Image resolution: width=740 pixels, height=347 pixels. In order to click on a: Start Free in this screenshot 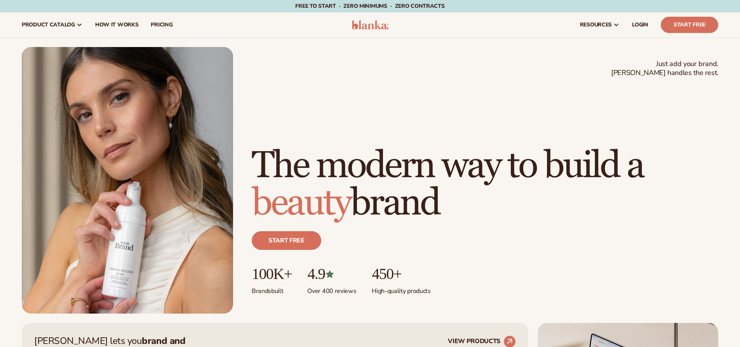, I will do `click(689, 25)`.